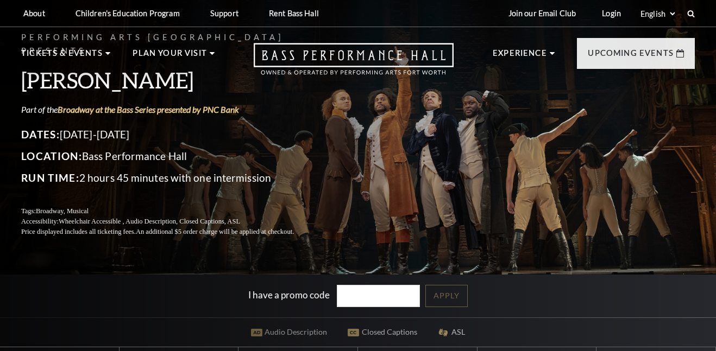 This screenshot has height=351, width=716. I want to click on p: Price displayed includes all ticketing fees., so click(171, 232).